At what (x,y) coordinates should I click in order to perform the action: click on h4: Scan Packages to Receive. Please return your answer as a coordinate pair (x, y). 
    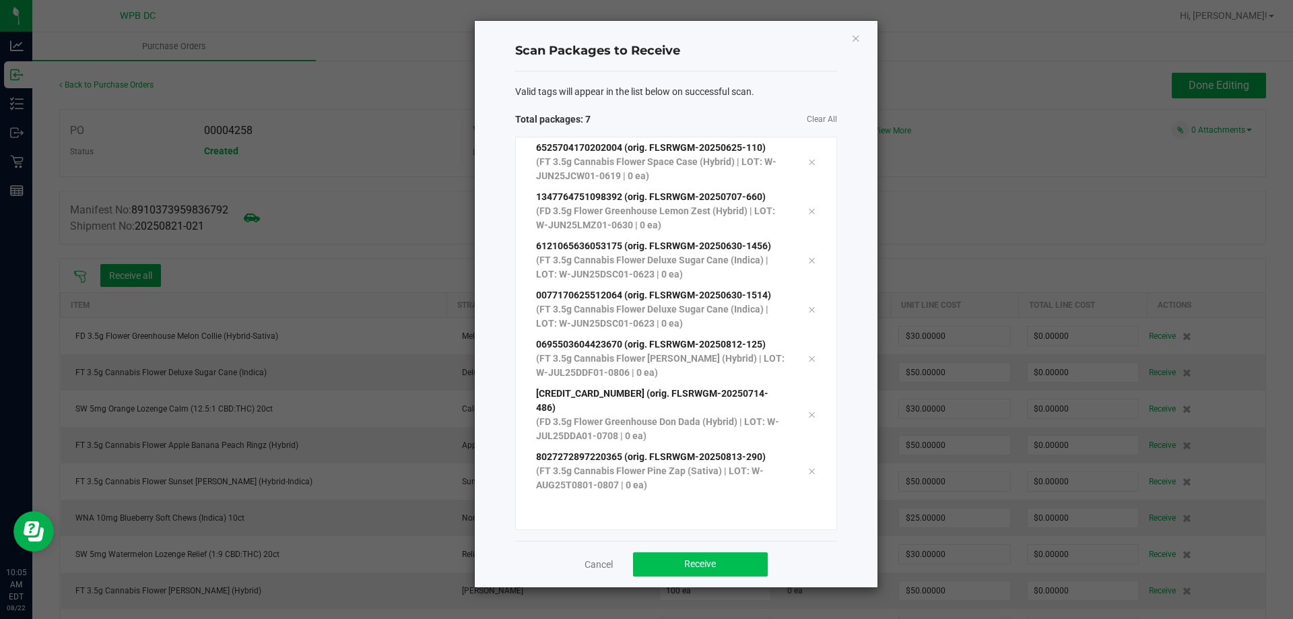
    Looking at the image, I should click on (676, 51).